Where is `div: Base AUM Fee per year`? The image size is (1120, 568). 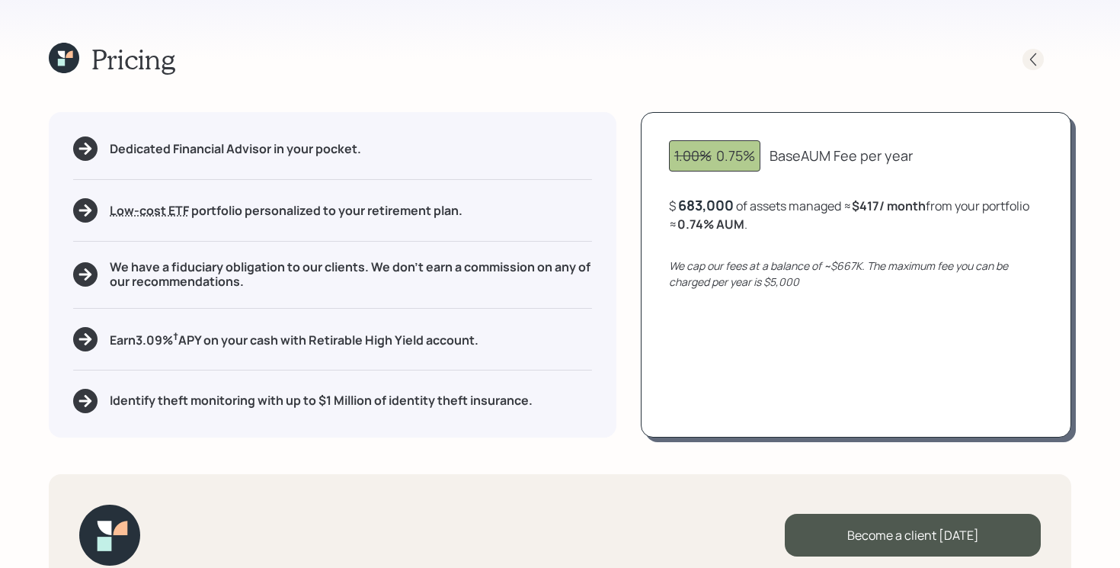
div: Base AUM Fee per year is located at coordinates (841, 155).